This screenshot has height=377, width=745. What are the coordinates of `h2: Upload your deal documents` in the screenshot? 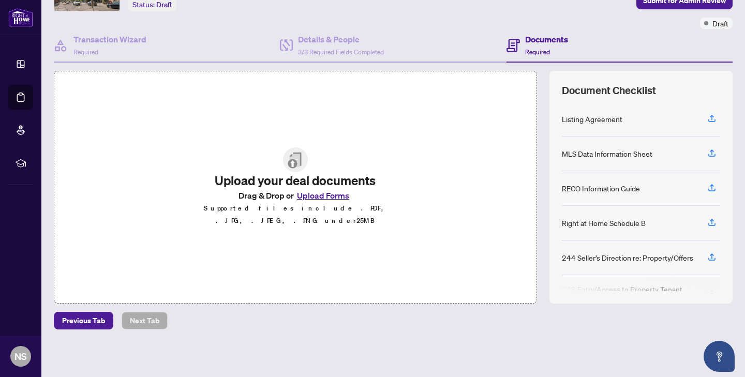 It's located at (295, 180).